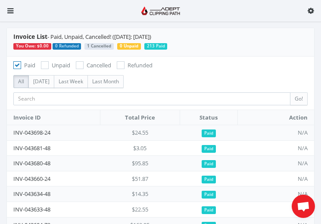 This screenshot has height=224, width=321. Describe the element at coordinates (156, 46) in the screenshot. I see `span: 213 Paid` at that location.